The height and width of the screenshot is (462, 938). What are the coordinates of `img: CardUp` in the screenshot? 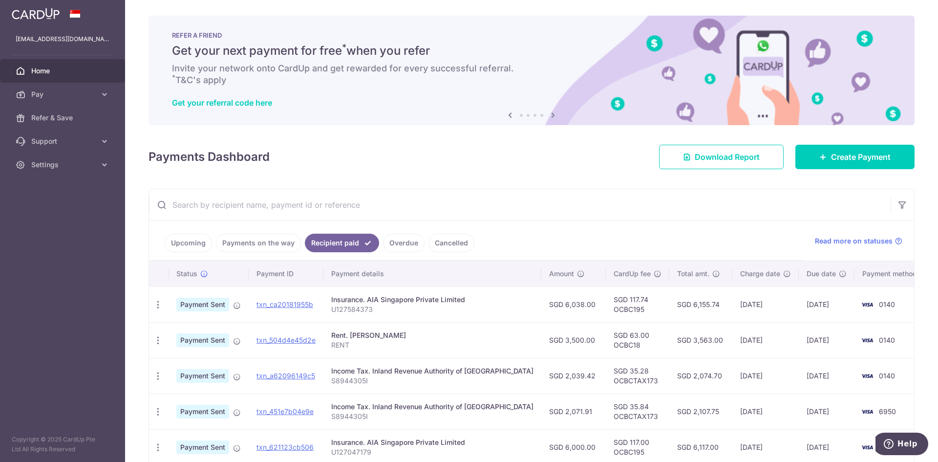 It's located at (36, 14).